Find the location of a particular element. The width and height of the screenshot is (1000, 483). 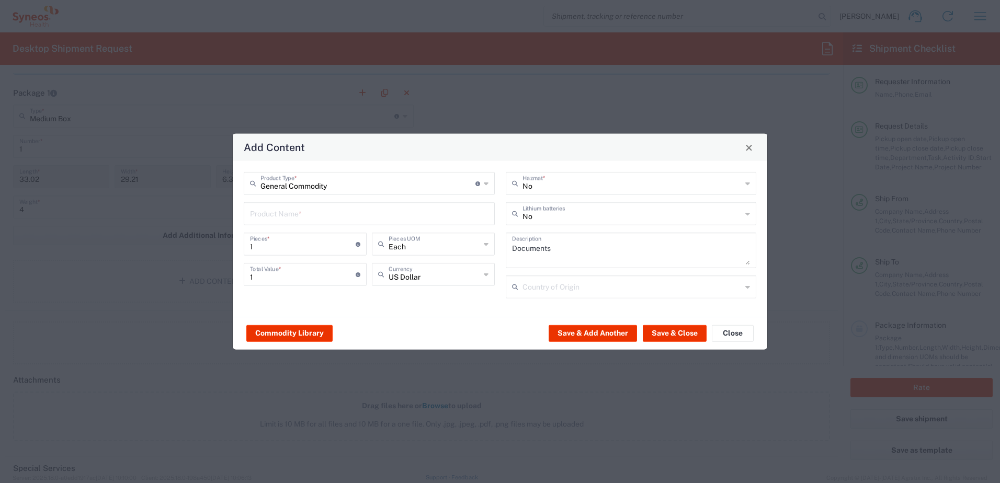

button: Commodity Library is located at coordinates (289, 333).